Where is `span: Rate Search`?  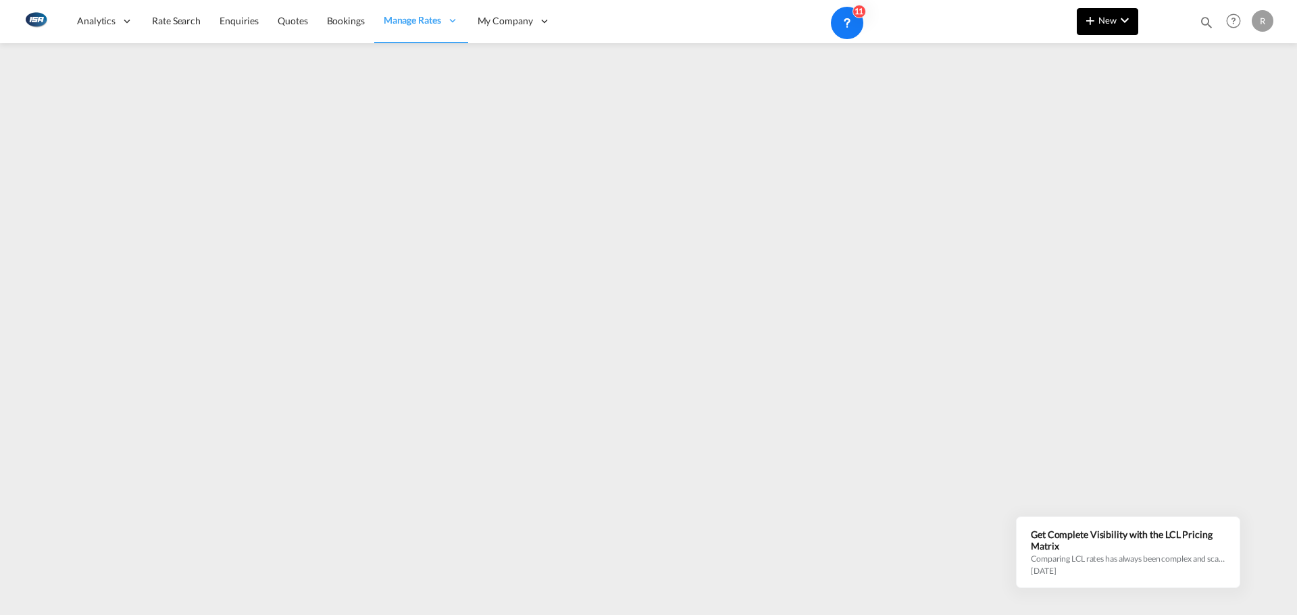
span: Rate Search is located at coordinates (176, 20).